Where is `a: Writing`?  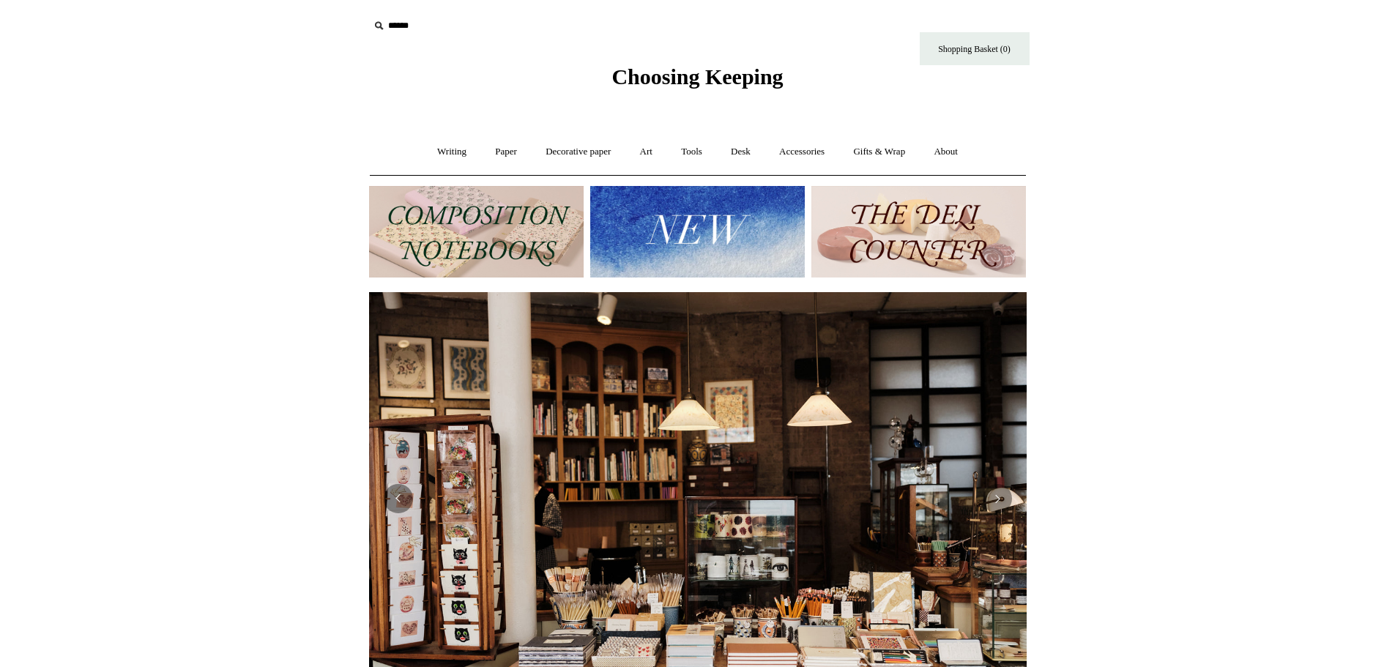
a: Writing is located at coordinates (452, 152).